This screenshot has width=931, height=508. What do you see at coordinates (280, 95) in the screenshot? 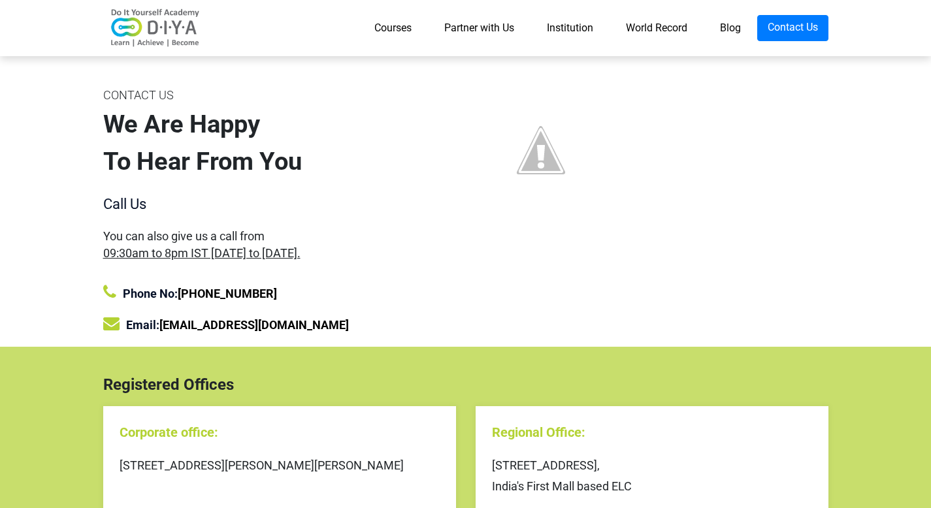
I see `div: CONTACT US` at bounding box center [280, 95].